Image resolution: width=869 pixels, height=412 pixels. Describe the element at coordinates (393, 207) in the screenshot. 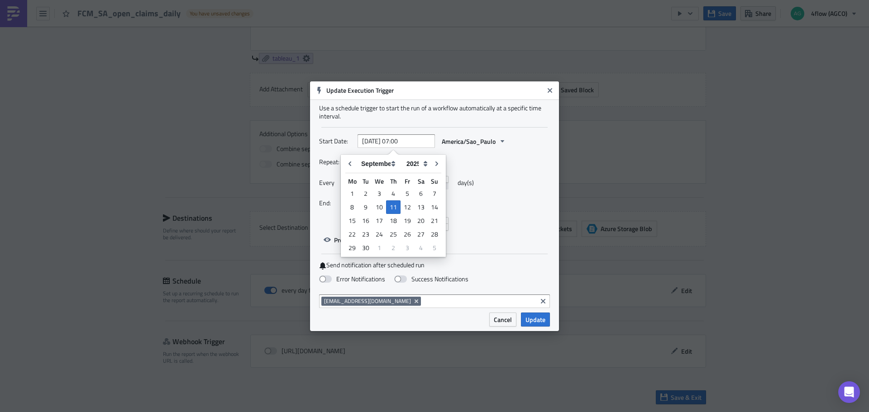

I see `div: Thu Sep 11 2025` at that location.